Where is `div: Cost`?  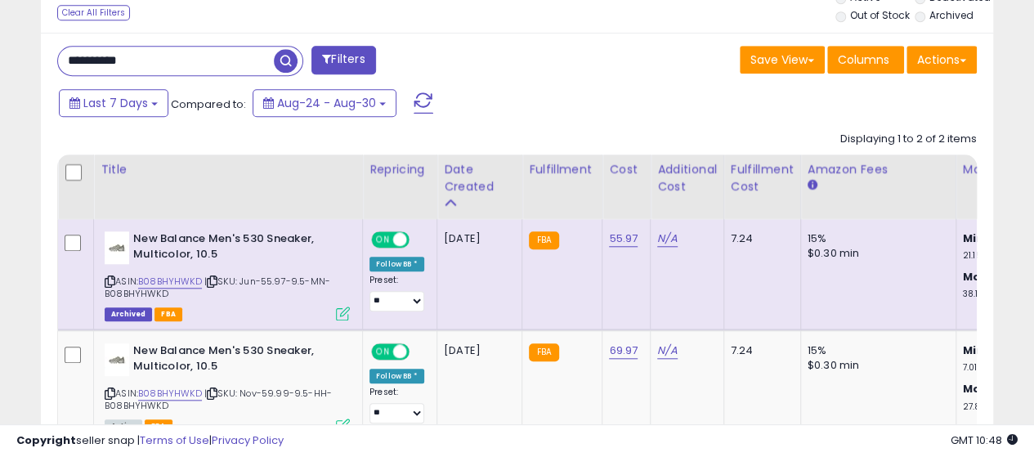
div: Cost is located at coordinates (626, 169).